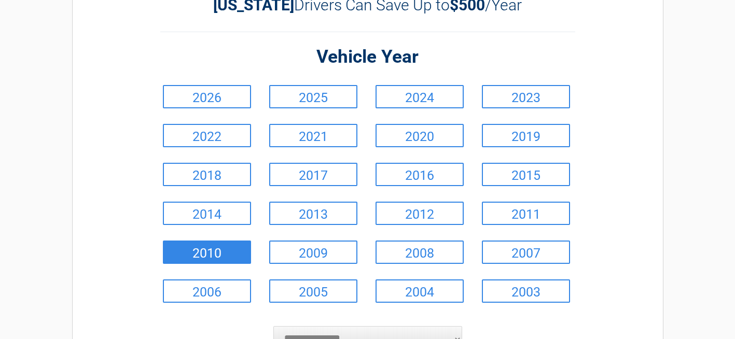 The width and height of the screenshot is (735, 339). Describe the element at coordinates (207, 213) in the screenshot. I see `a: 2014` at that location.